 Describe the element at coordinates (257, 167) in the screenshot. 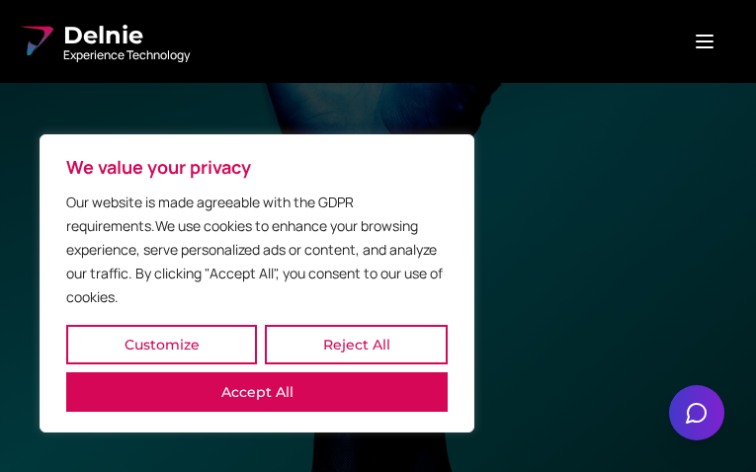

I see `p: We value your privacy` at that location.